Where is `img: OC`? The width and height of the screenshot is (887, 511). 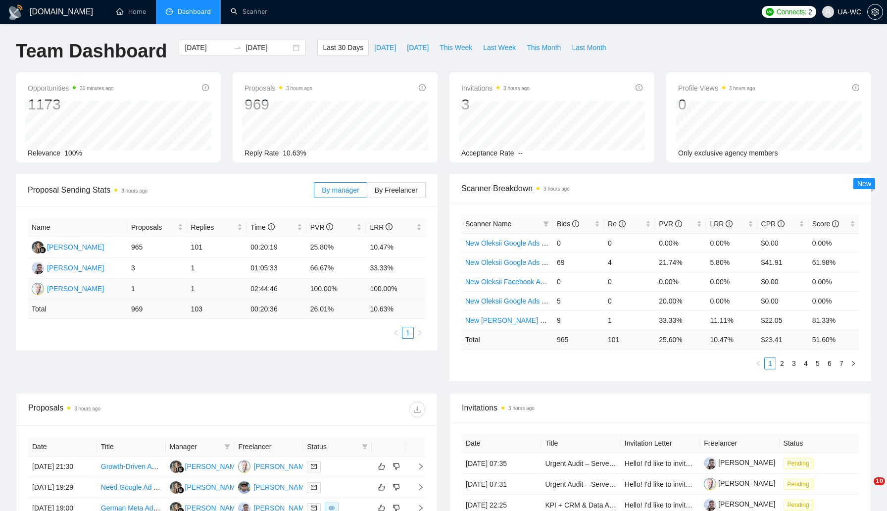
img: OC is located at coordinates (38, 289).